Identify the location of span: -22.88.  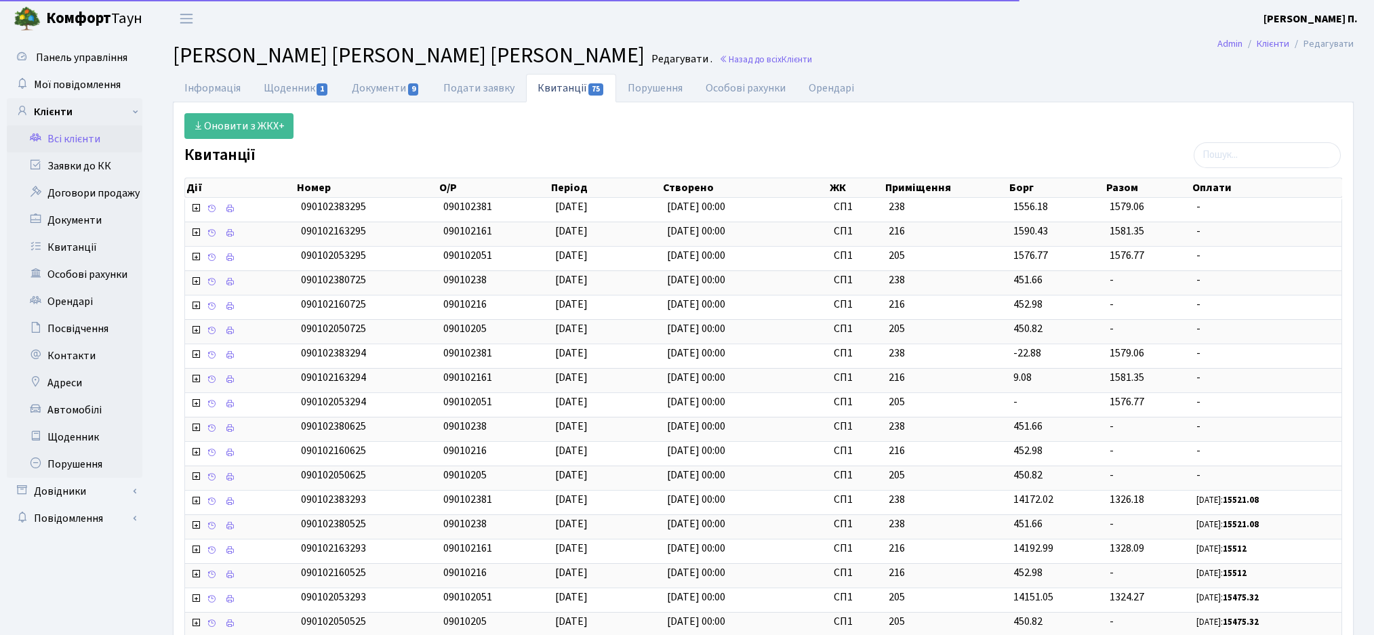
(1027, 353).